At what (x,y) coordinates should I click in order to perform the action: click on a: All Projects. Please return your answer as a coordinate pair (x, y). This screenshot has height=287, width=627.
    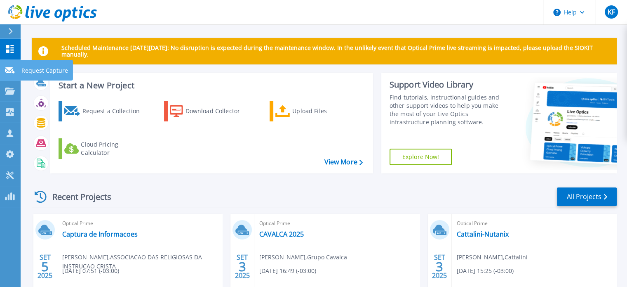
    Looking at the image, I should click on (587, 196).